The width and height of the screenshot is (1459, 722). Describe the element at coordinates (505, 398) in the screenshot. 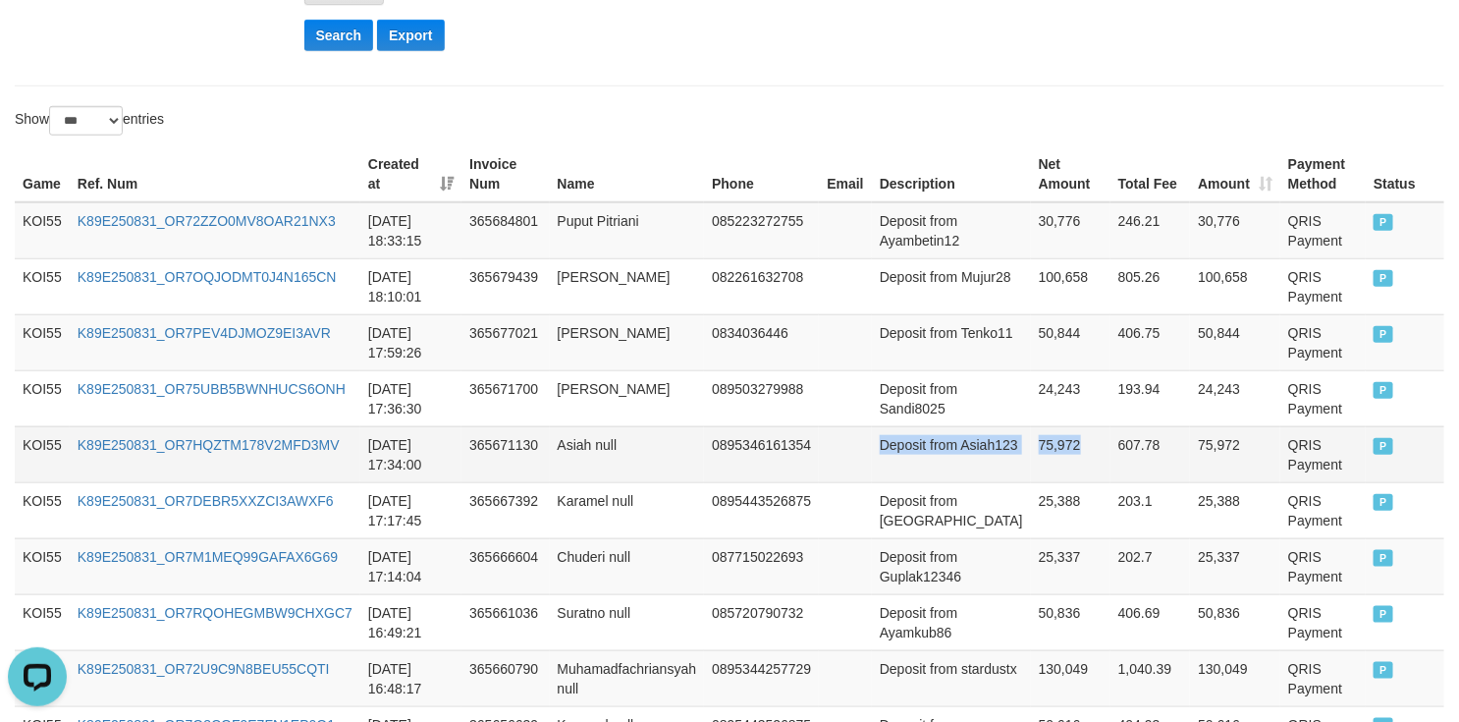

I see `td: 365671700` at that location.